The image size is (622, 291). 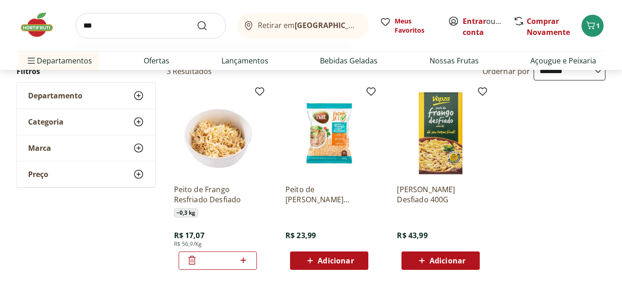 I want to click on span: Retirar em, so click(x=308, y=25).